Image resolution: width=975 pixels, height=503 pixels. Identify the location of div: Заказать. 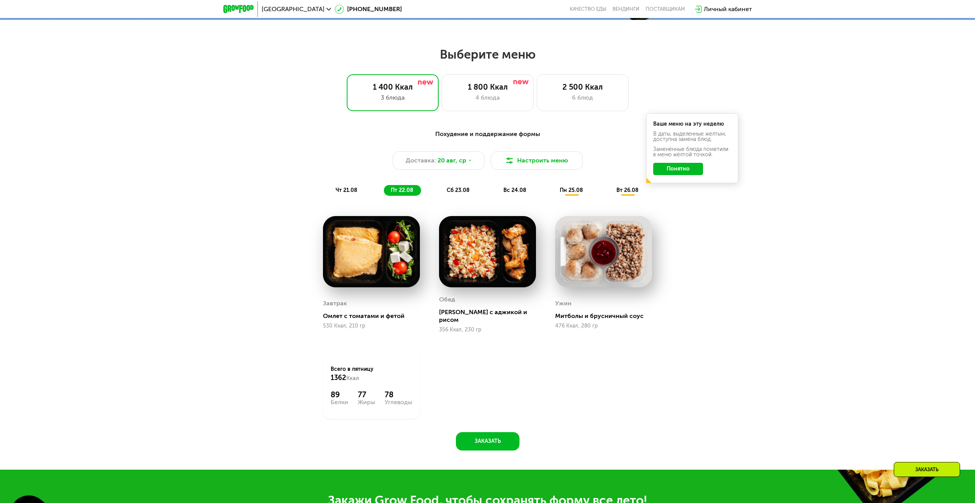
(927, 469).